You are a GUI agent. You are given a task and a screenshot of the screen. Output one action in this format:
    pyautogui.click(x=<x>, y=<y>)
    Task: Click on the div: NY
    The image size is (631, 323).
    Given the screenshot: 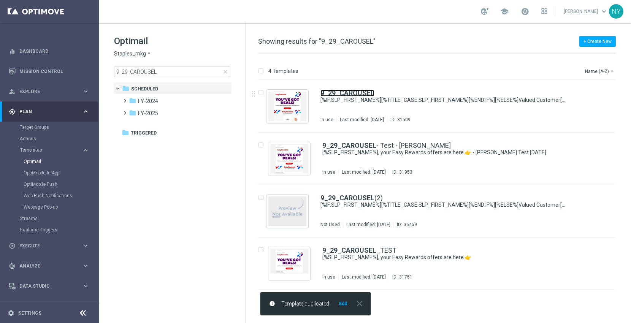 What is the action you would take?
    pyautogui.click(x=616, y=11)
    